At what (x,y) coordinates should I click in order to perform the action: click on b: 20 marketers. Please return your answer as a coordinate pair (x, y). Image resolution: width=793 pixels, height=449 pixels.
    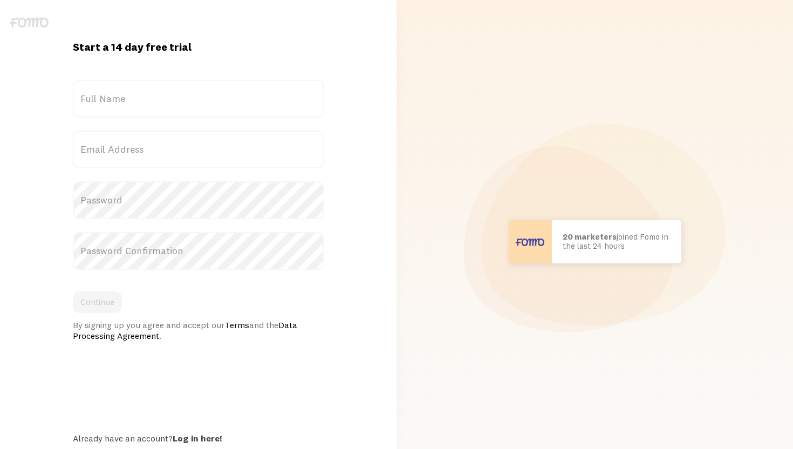
    Looking at the image, I should click on (590, 236).